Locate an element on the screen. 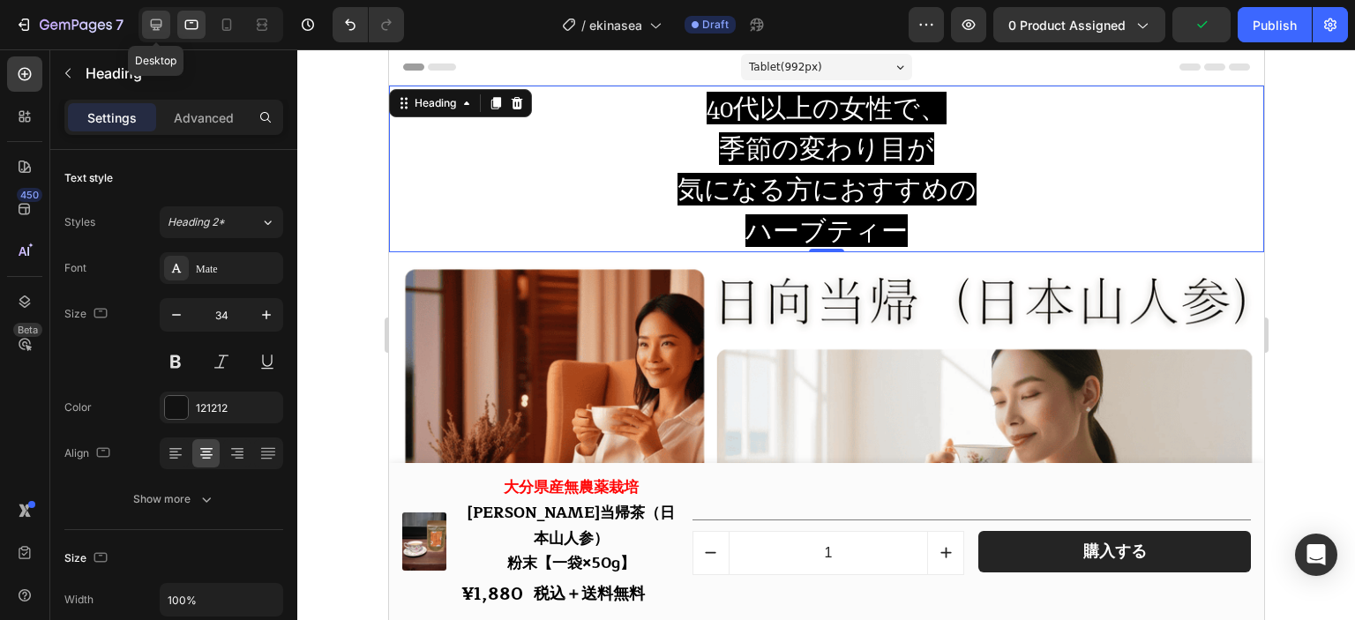  strong: 粉末【一袋×50g】 is located at coordinates (182, 513).